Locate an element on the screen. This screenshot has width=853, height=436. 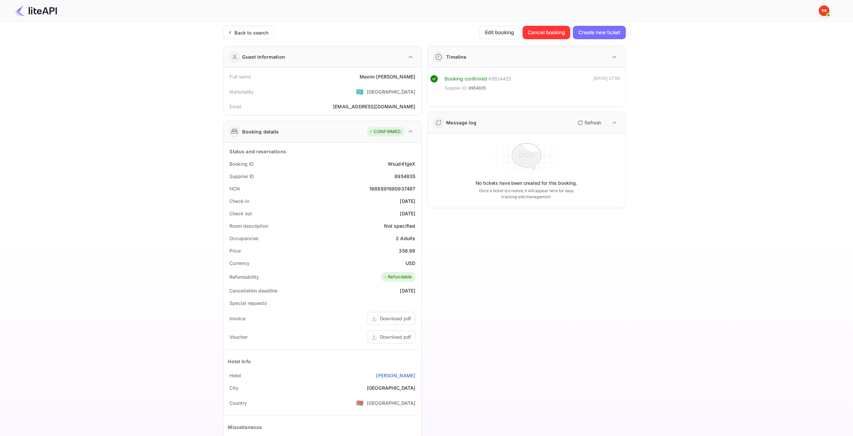
span: Supplier ID: is located at coordinates (456, 88).